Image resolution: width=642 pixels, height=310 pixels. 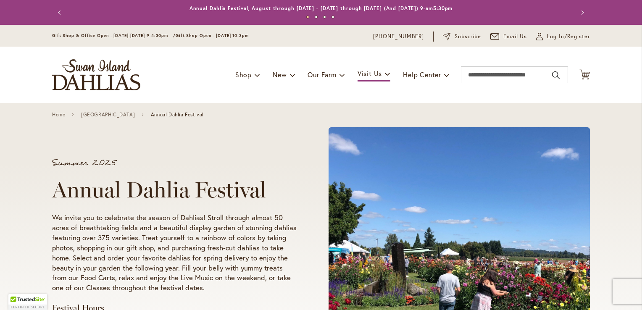 I want to click on span: Help Center, so click(x=422, y=74).